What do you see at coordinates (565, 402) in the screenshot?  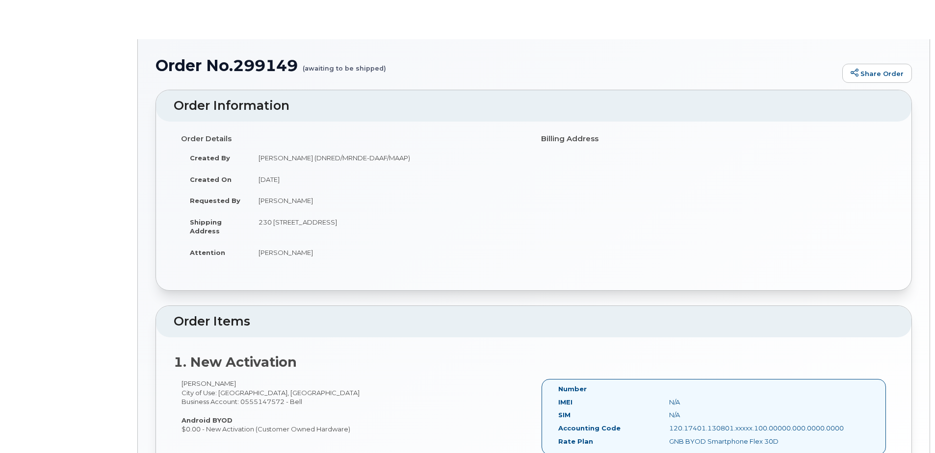 I see `label: IMEI` at bounding box center [565, 402].